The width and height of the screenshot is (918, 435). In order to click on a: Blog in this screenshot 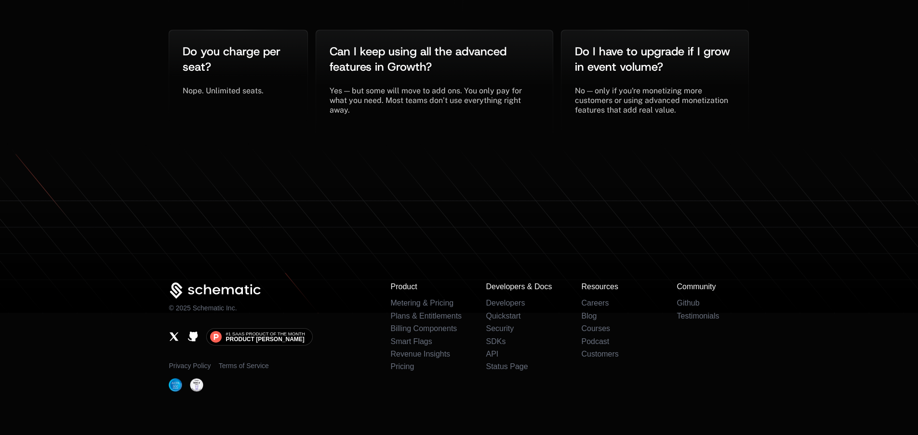, I will do `click(589, 316)`.